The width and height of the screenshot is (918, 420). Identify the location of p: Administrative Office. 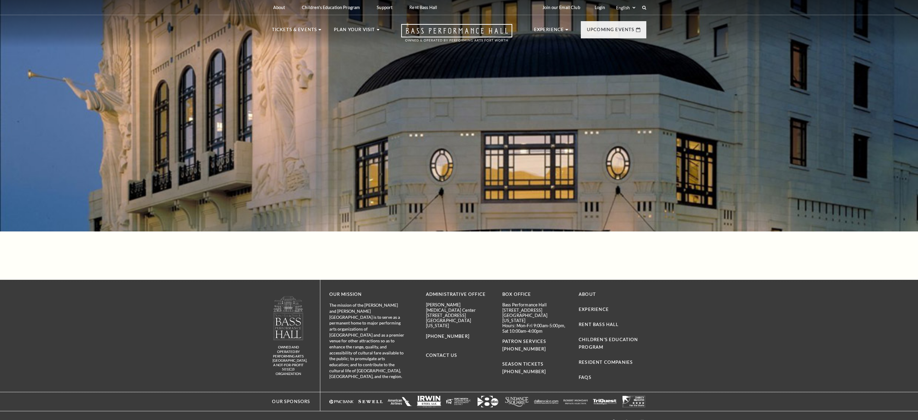
(460, 294).